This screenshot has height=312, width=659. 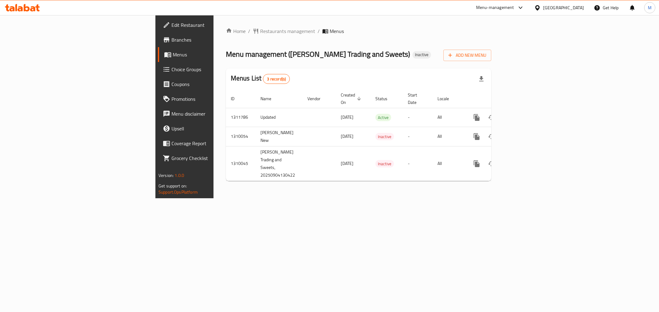 What do you see at coordinates (260, 79) in the screenshot?
I see `h2: Menus List` at bounding box center [260, 79].